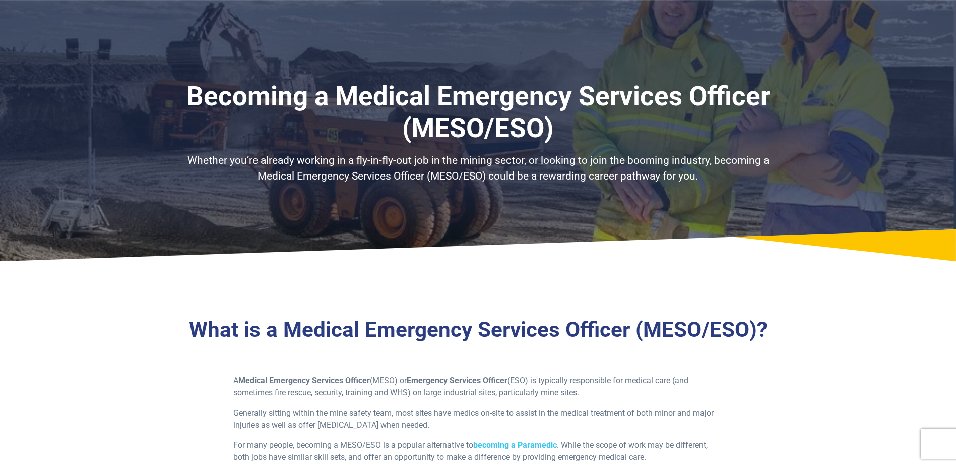  I want to click on strong: Emergency Services Officer, so click(457, 380).